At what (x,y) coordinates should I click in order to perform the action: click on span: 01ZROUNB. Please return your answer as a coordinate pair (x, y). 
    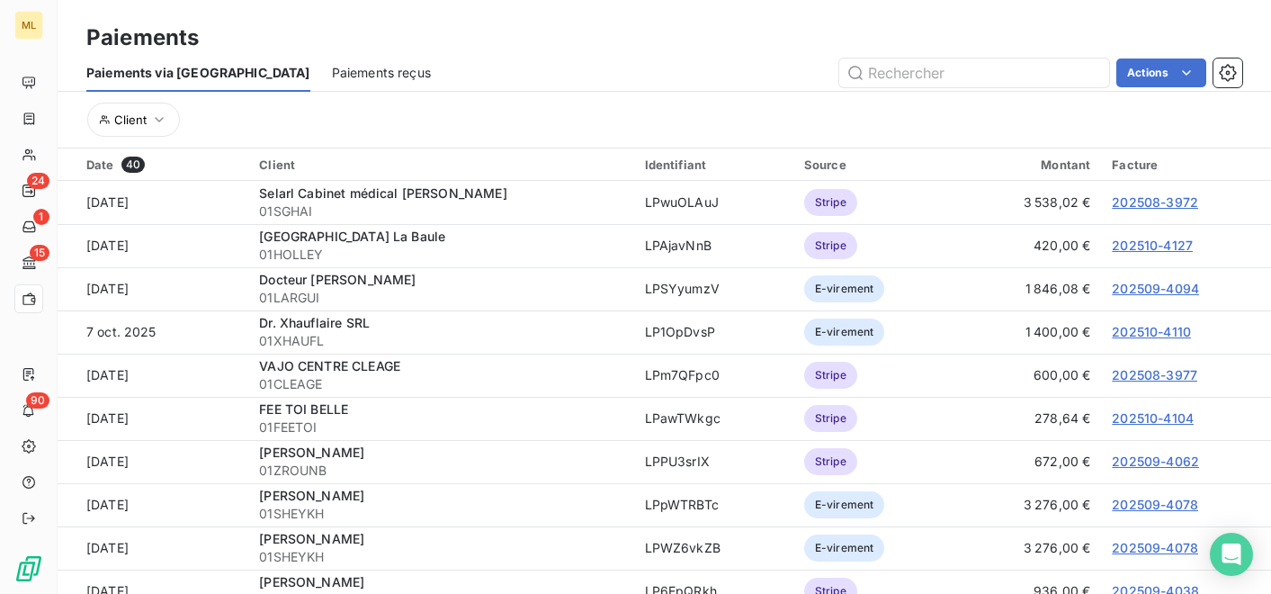
    Looking at the image, I should click on (441, 470).